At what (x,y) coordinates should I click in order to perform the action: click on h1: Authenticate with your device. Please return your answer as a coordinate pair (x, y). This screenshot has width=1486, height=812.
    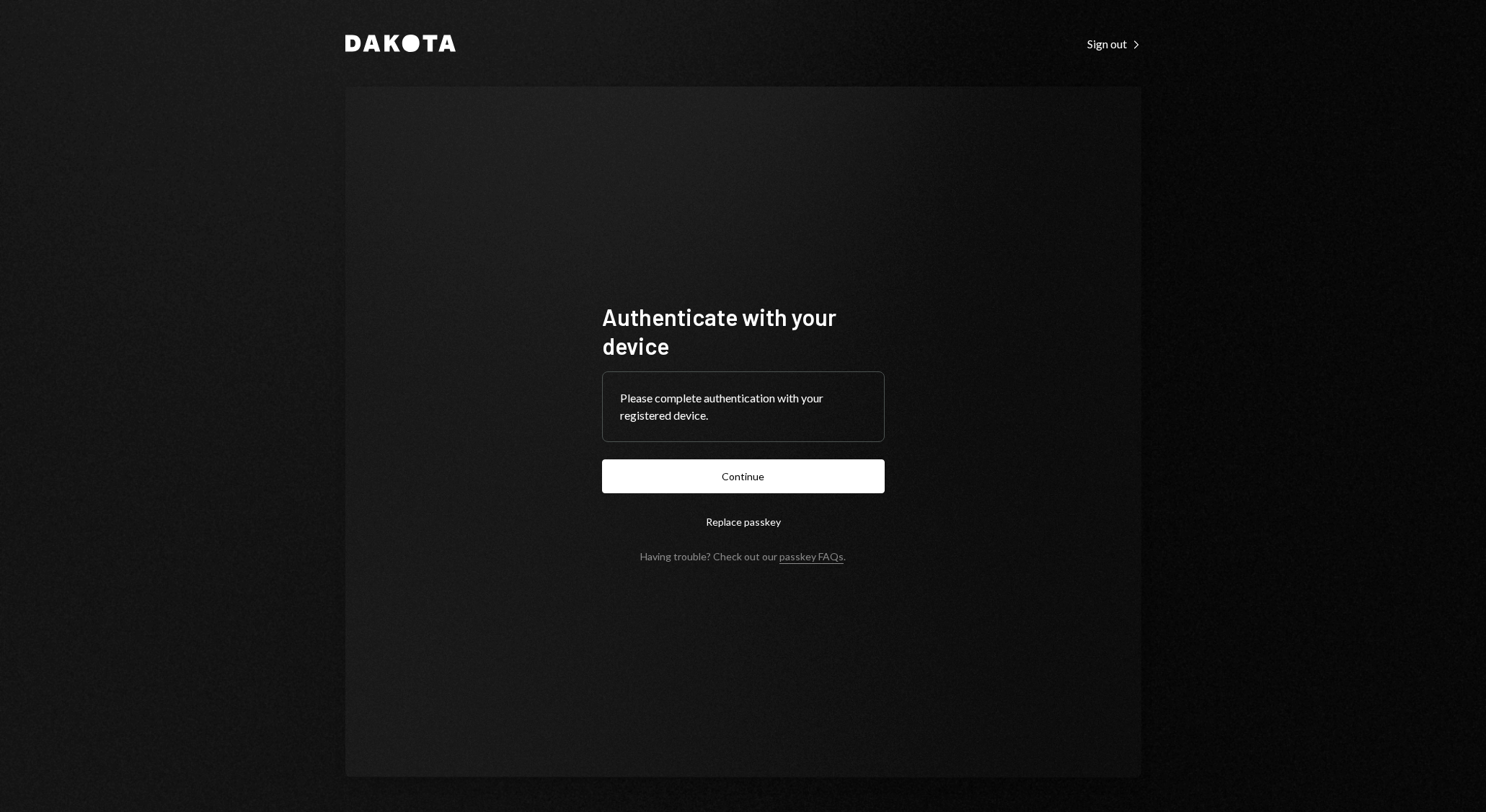
    Looking at the image, I should click on (743, 331).